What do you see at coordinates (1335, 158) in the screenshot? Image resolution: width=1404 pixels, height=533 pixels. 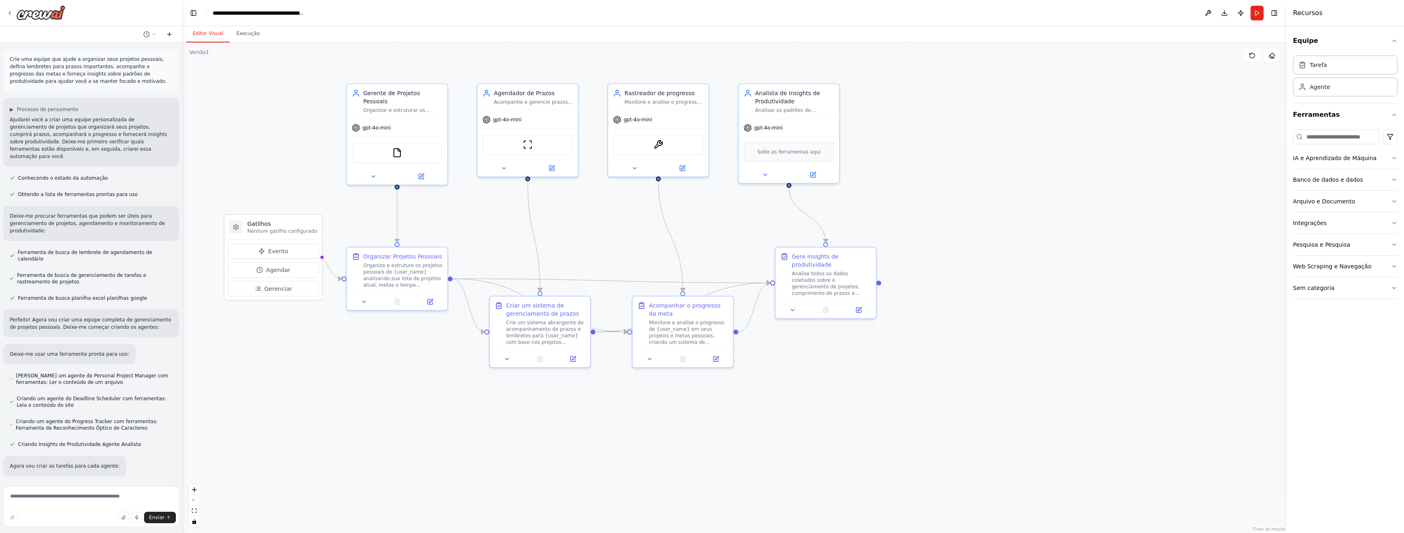 I see `font: IA e Aprendizado de Máquina` at bounding box center [1335, 158].